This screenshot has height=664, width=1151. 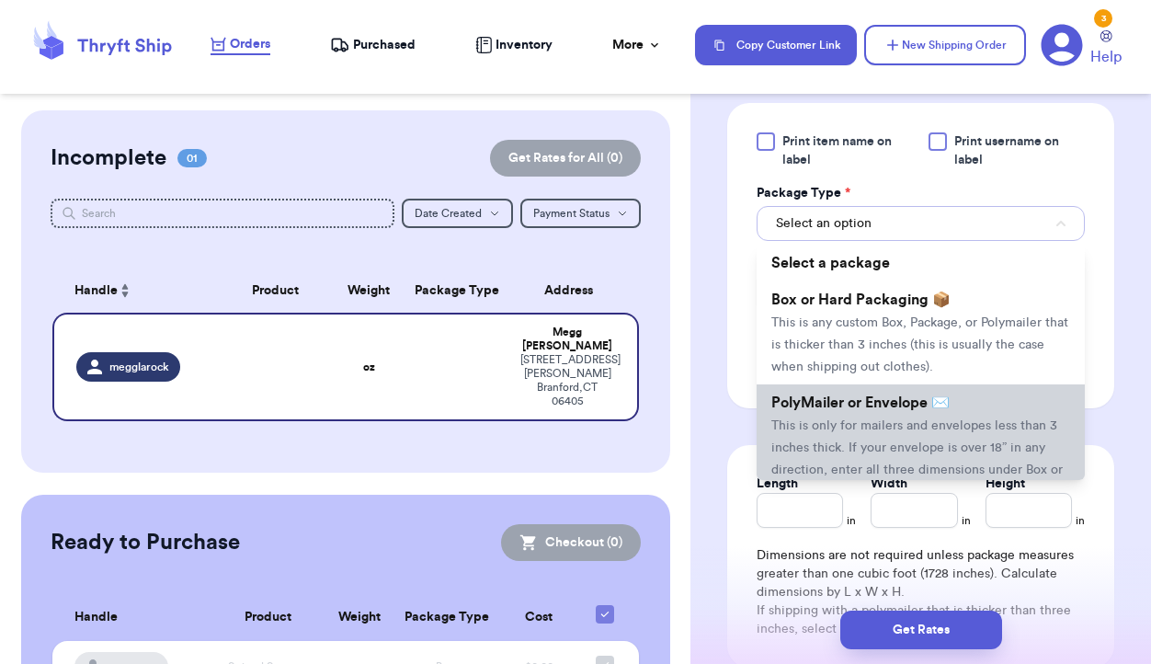 I want to click on input: Search, so click(x=222, y=213).